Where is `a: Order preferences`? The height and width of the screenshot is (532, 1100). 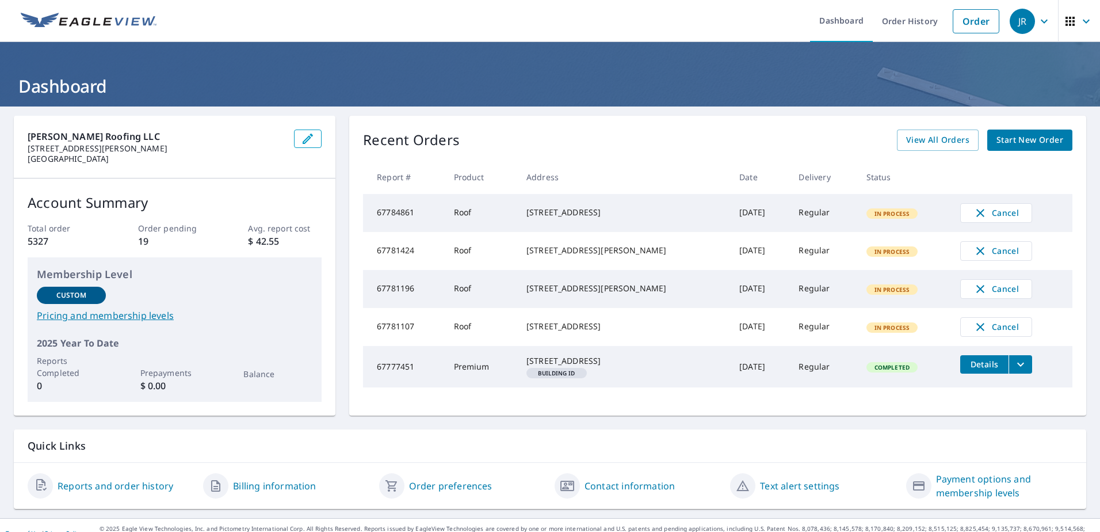 a: Order preferences is located at coordinates (451, 486).